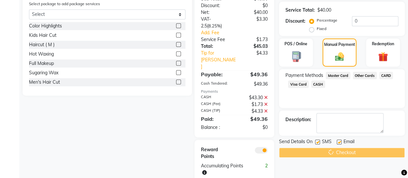 The image size is (408, 178). I want to click on div: Description:, so click(299, 119).